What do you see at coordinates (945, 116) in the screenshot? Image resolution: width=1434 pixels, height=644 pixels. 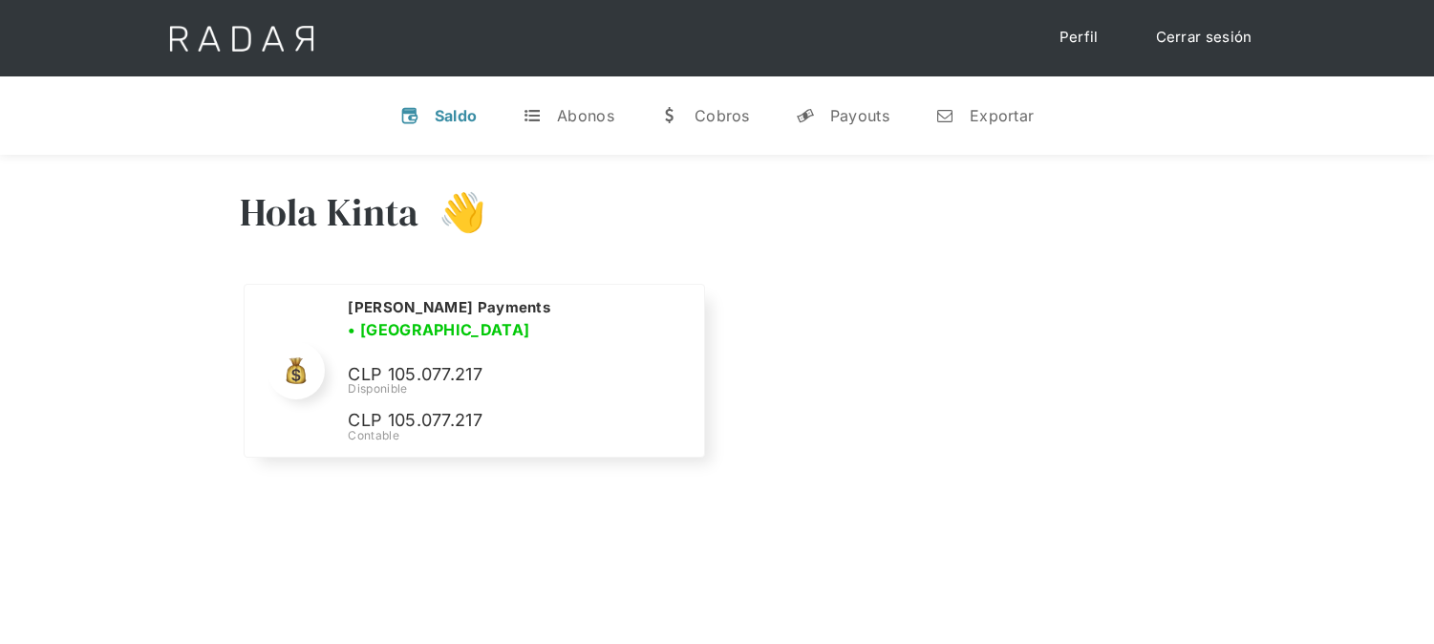 I see `div: n` at bounding box center [945, 116].